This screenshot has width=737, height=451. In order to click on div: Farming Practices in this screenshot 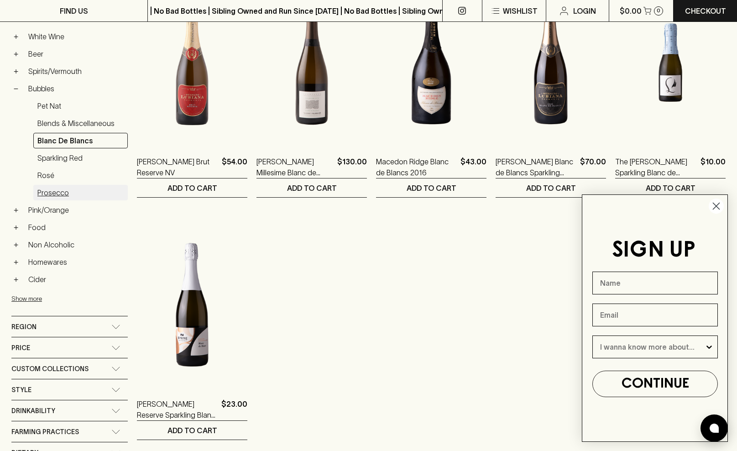, I will do `click(69, 431)`.